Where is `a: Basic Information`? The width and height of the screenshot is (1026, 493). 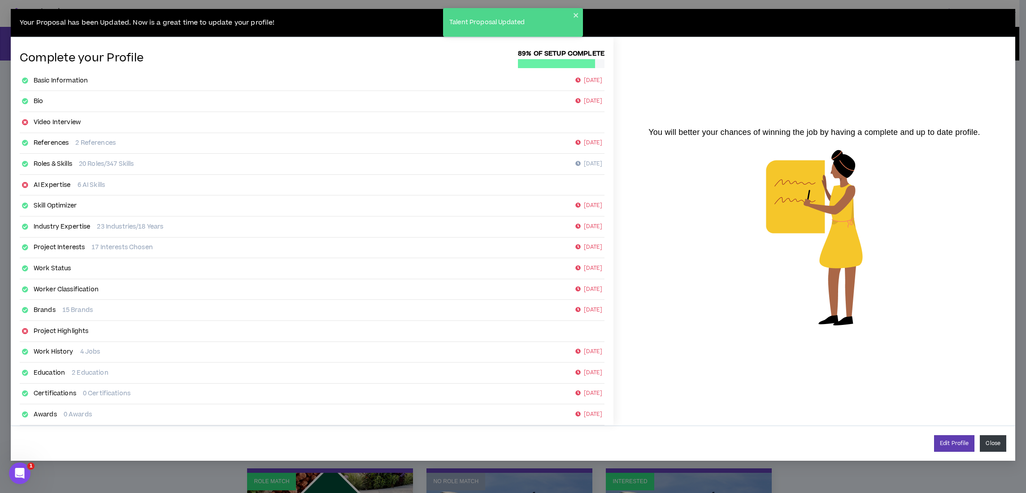 a: Basic Information is located at coordinates (61, 81).